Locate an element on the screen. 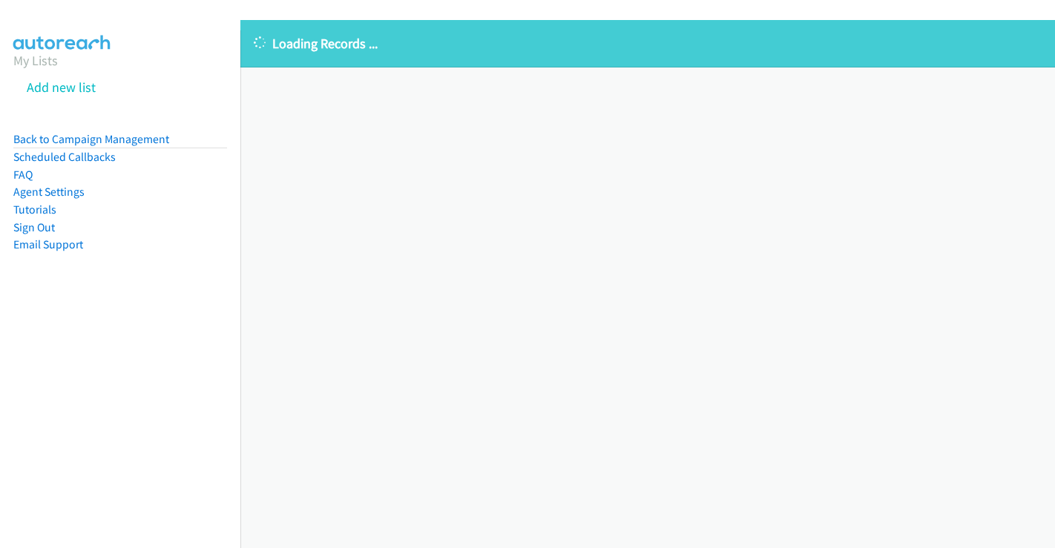 The height and width of the screenshot is (548, 1055). a: My Lists is located at coordinates (36, 60).